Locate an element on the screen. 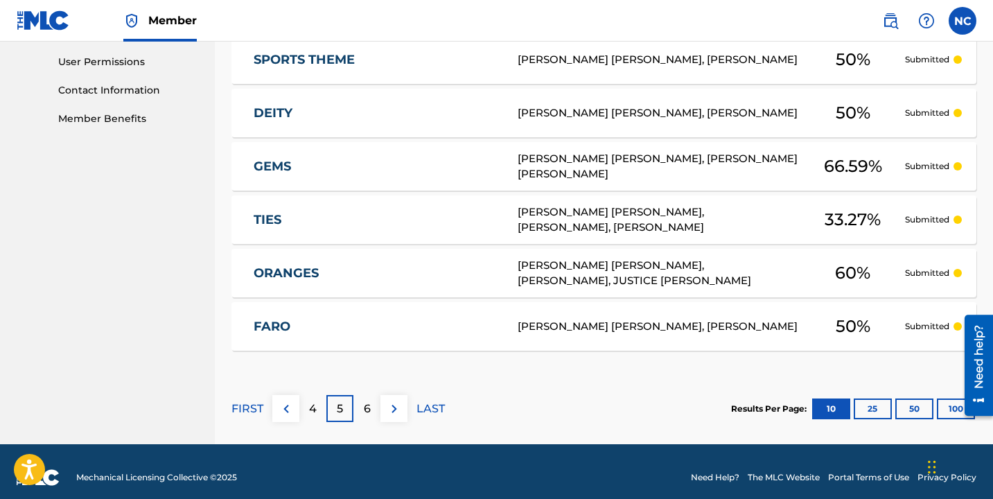 This screenshot has width=993, height=499. a: Member Benefits is located at coordinates (128, 119).